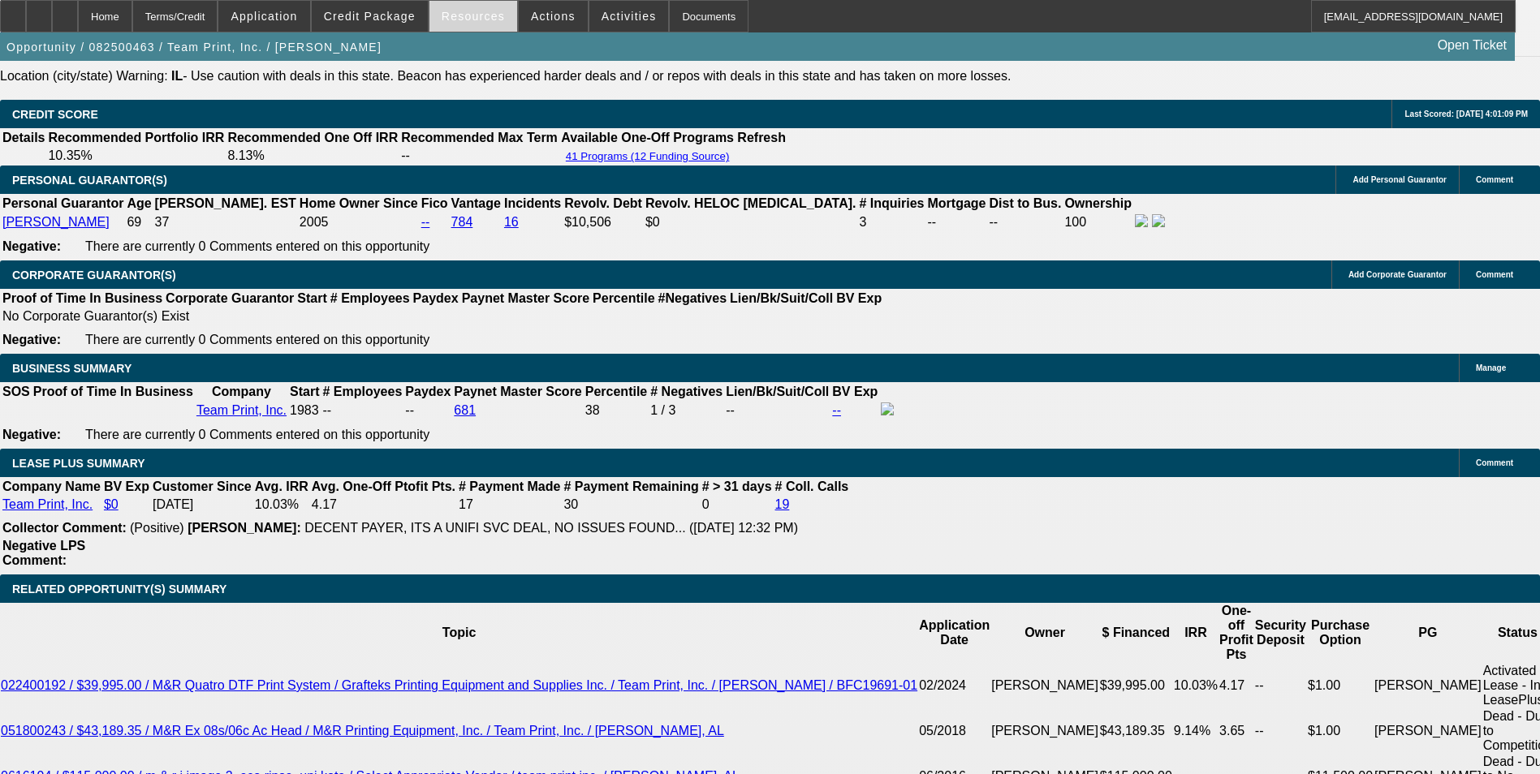  I want to click on a: 19, so click(783, 504).